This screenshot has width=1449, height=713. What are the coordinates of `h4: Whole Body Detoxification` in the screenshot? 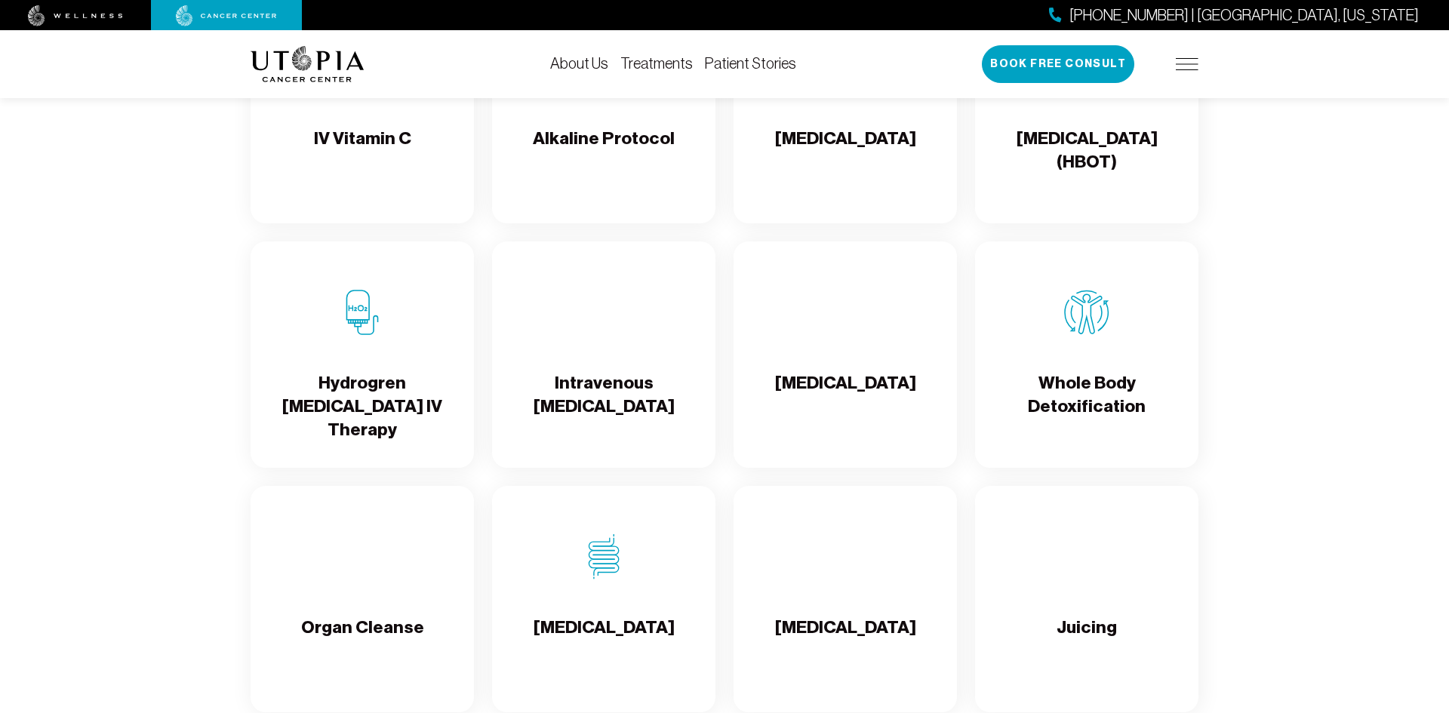 It's located at (1087, 395).